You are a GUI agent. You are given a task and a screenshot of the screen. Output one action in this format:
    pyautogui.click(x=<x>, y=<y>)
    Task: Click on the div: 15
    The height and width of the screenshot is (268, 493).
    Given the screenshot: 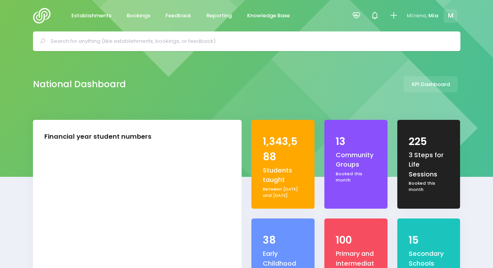 What is the action you would take?
    pyautogui.click(x=429, y=240)
    